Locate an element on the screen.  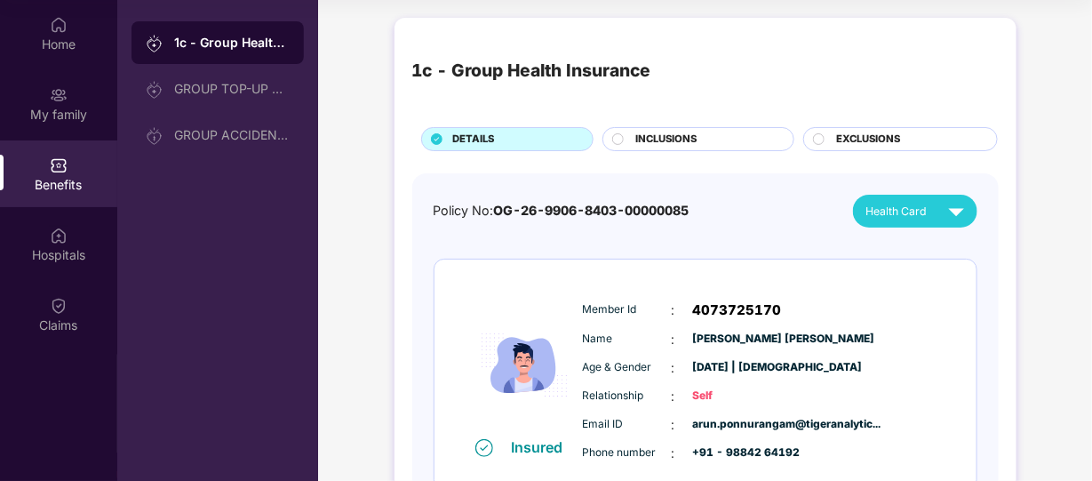
span: DETAILS is located at coordinates (473, 139).